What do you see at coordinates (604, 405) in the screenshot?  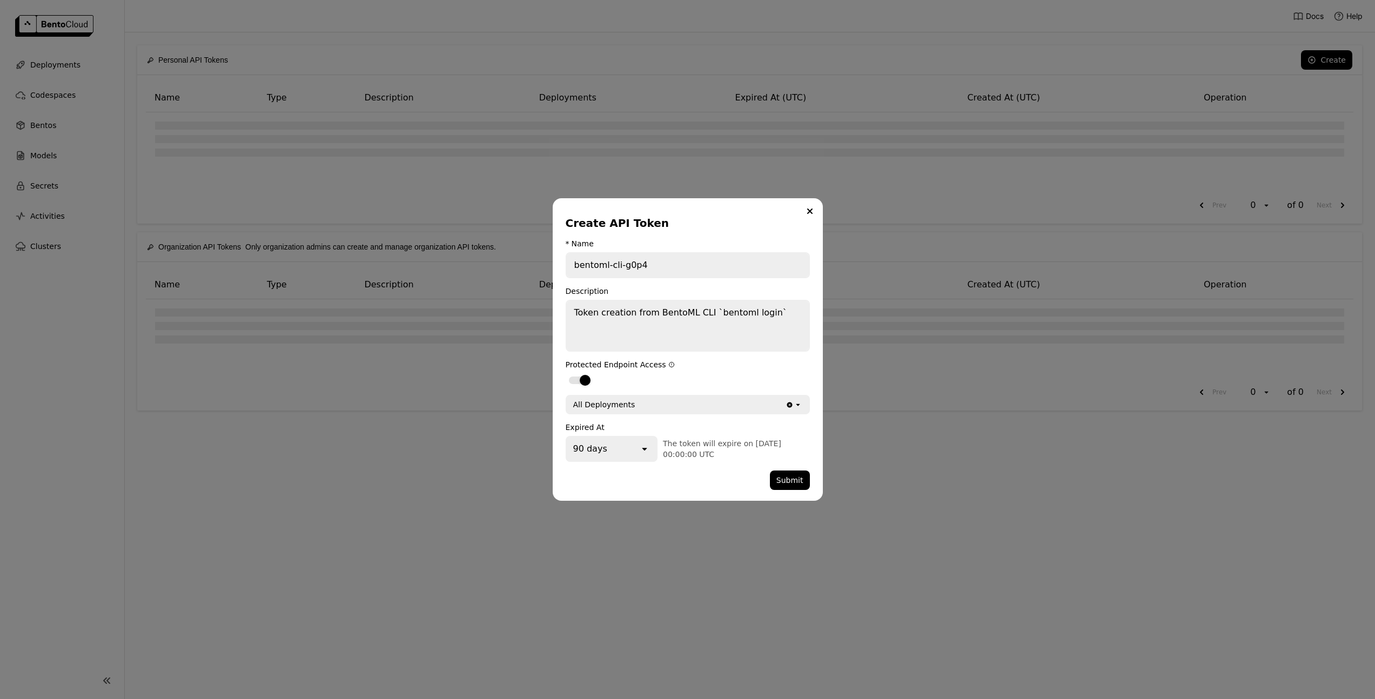 I see `div: All Deployments` at bounding box center [604, 405].